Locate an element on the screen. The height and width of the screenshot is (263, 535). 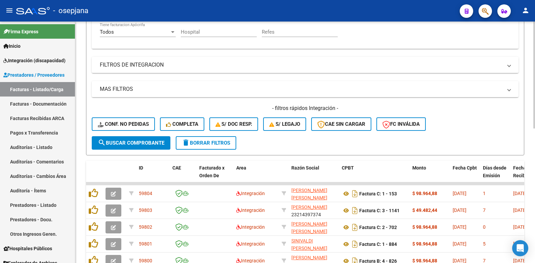
span: Conf. no pedidas is located at coordinates (123, 124).